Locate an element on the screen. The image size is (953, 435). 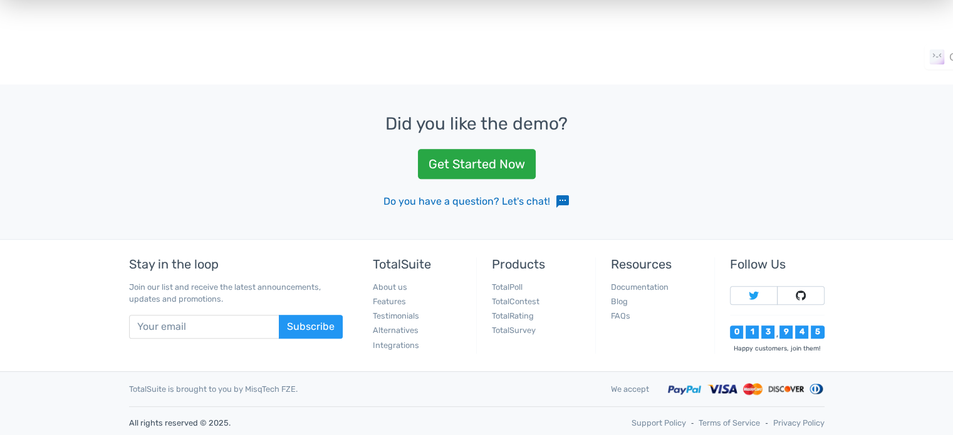
h3: Did you like the demo? is located at coordinates (476, 124).